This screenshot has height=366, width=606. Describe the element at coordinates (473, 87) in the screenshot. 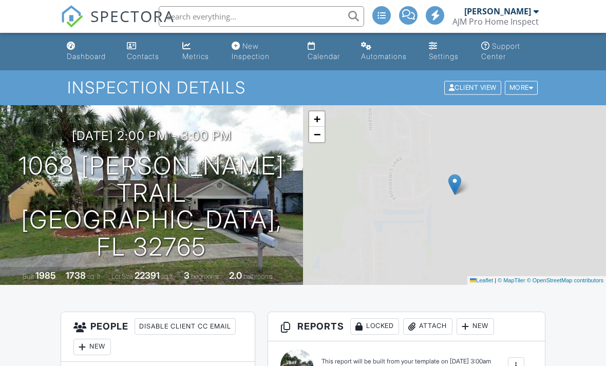

I see `a: Client View` at that location.